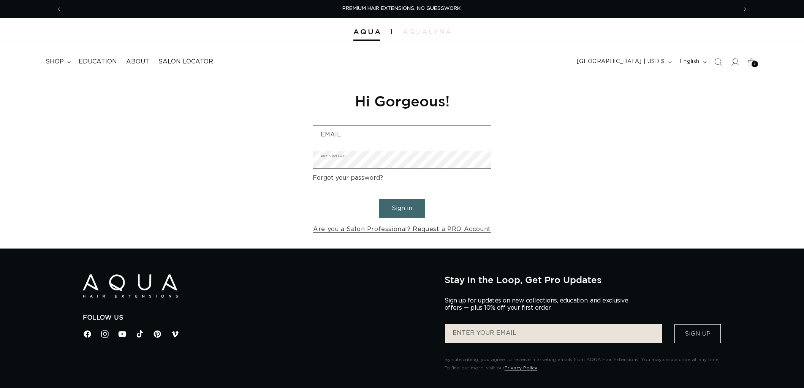 The width and height of the screenshot is (804, 388). Describe the element at coordinates (693, 62) in the screenshot. I see `button: English` at that location.